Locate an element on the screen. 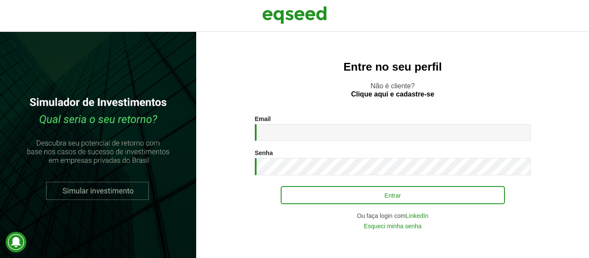 The width and height of the screenshot is (589, 258). div: Ou faça login com is located at coordinates (393, 216).